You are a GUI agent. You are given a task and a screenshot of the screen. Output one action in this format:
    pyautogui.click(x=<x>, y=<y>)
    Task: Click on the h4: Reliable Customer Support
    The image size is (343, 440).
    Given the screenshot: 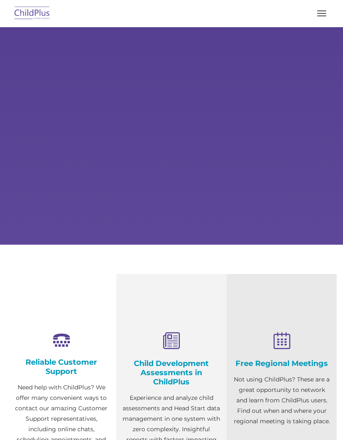 What is the action you would take?
    pyautogui.click(x=61, y=367)
    